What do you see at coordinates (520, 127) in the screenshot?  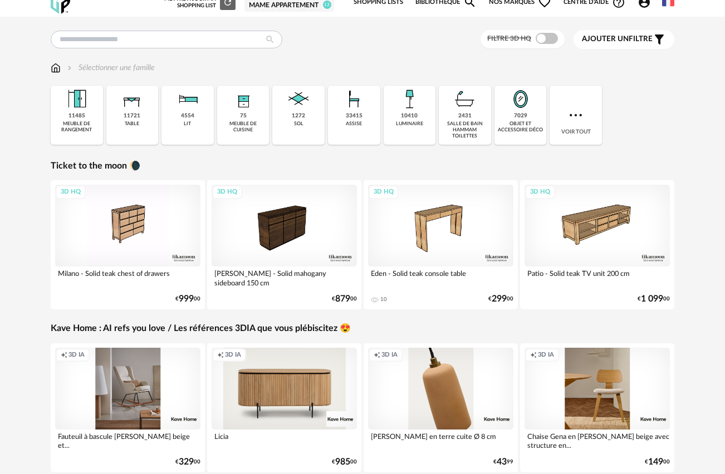 I see `div: objet et accessoire déco` at bounding box center [520, 127].